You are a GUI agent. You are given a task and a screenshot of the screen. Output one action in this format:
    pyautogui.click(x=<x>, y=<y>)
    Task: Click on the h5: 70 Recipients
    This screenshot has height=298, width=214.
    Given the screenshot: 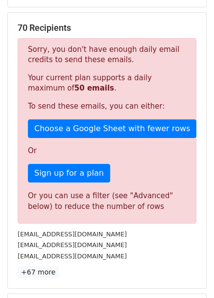 What is the action you would take?
    pyautogui.click(x=107, y=28)
    